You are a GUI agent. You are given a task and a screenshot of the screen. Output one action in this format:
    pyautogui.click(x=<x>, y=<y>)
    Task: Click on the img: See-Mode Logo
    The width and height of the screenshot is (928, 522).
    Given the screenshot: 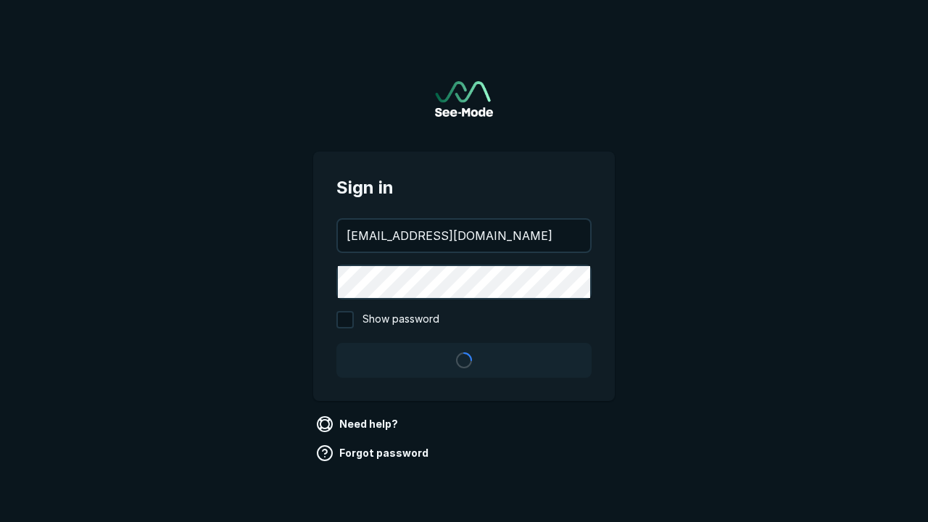 What is the action you would take?
    pyautogui.click(x=464, y=99)
    